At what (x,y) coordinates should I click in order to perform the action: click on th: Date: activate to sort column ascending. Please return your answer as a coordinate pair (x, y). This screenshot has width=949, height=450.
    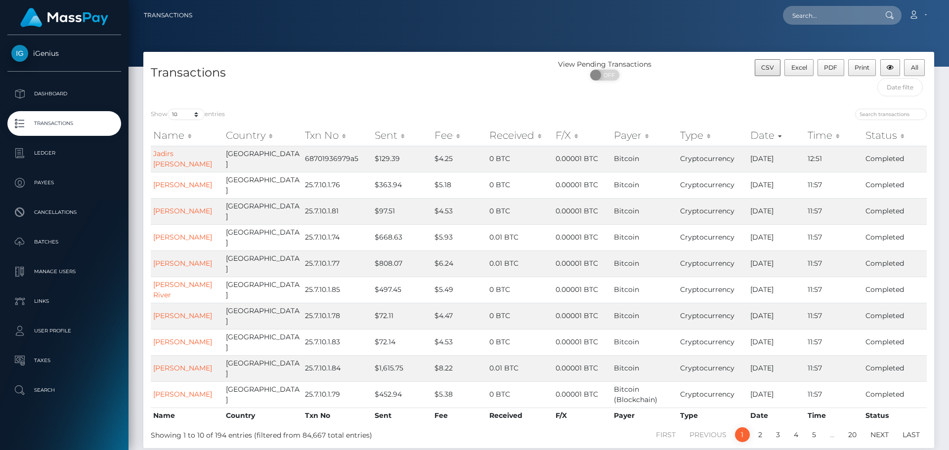
    Looking at the image, I should click on (776, 135).